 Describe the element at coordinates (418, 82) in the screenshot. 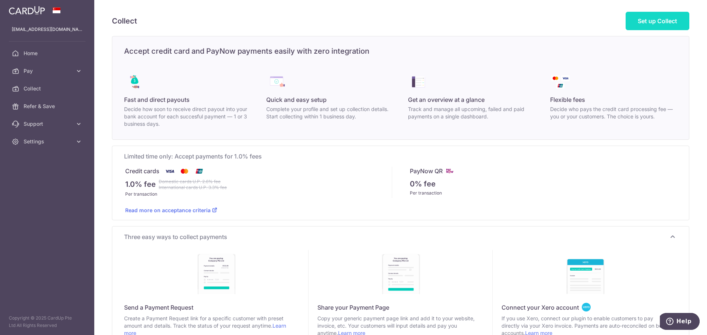

I see `img: collect_benefits-all-in-one-overview-ecae168be53d4dea631b4473abdc9059fc34e556e287cb8dd7d0b18560f7...` at that location.